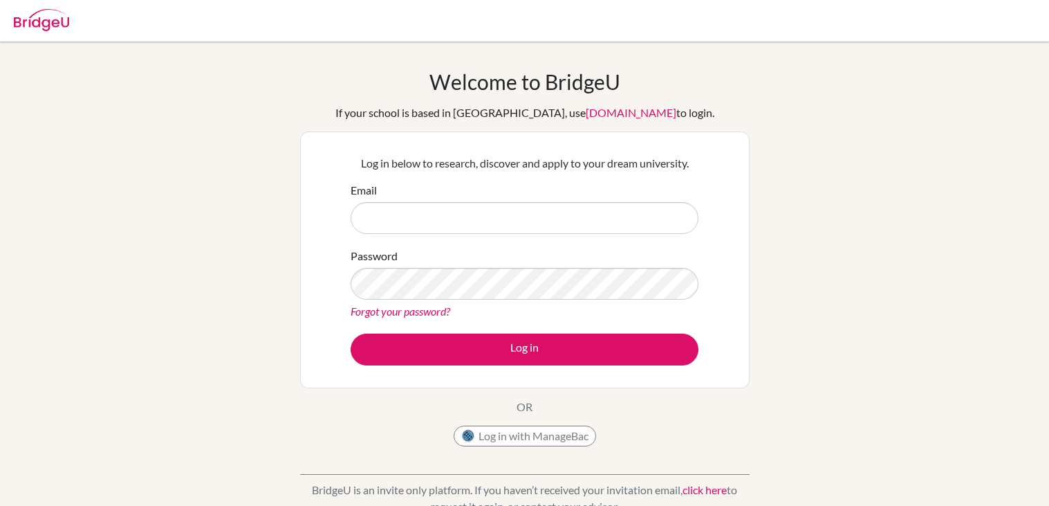 The image size is (1049, 506). Describe the element at coordinates (524, 163) in the screenshot. I see `p: Log in below to research, discover and apply to your dream university.` at that location.